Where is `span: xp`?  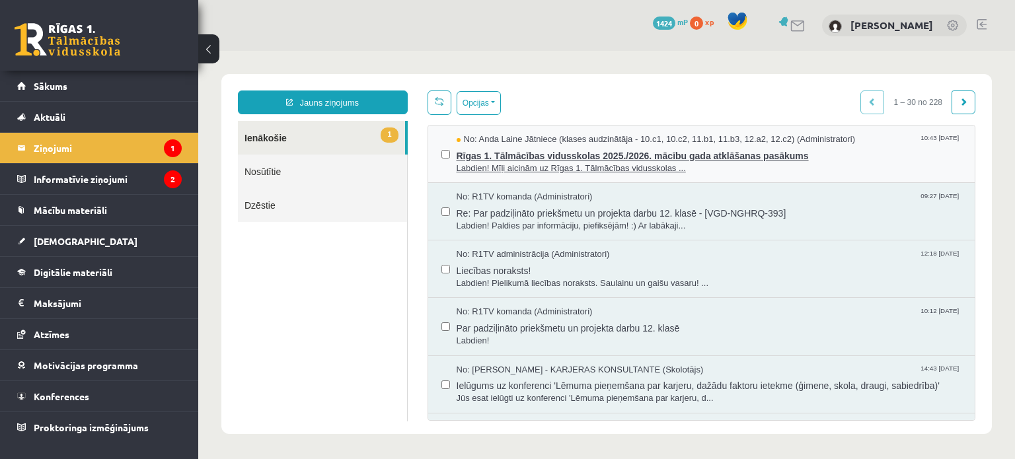 span: xp is located at coordinates (709, 22).